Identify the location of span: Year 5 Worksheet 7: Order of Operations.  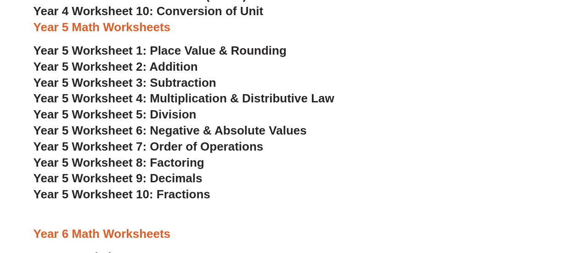
(148, 146).